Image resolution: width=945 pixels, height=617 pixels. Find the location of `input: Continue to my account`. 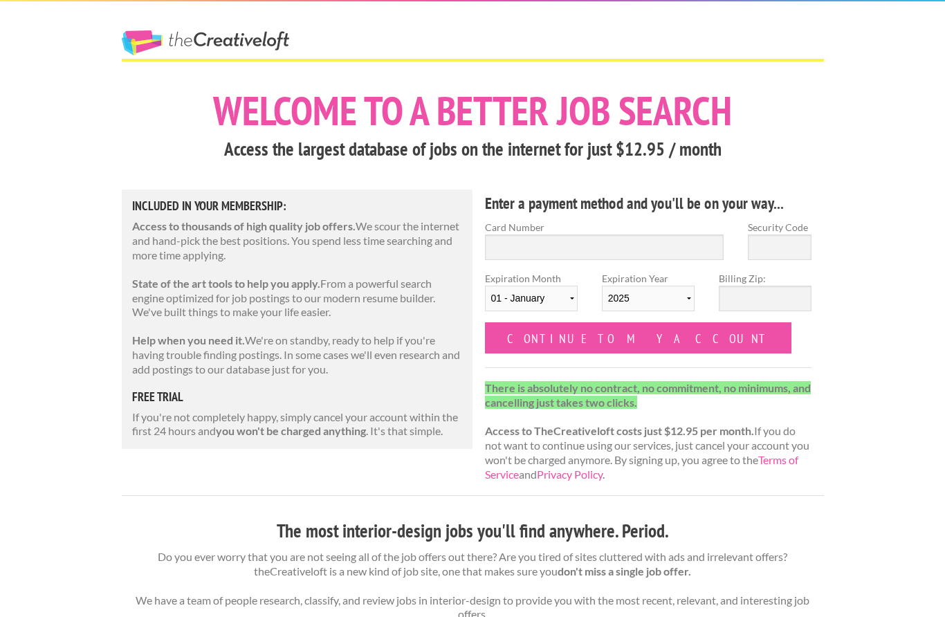

input: Continue to my account is located at coordinates (639, 338).